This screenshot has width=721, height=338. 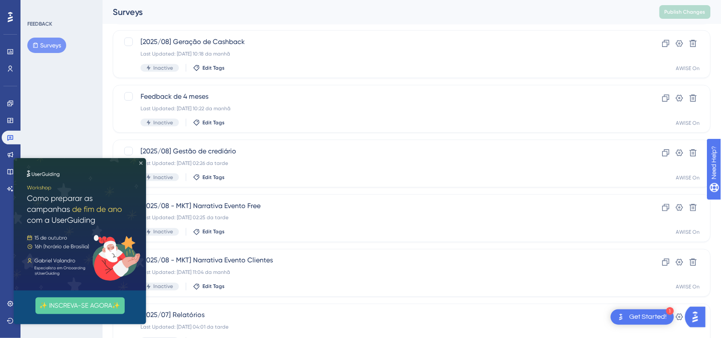 What do you see at coordinates (685, 12) in the screenshot?
I see `button: Publish Changes` at bounding box center [685, 12].